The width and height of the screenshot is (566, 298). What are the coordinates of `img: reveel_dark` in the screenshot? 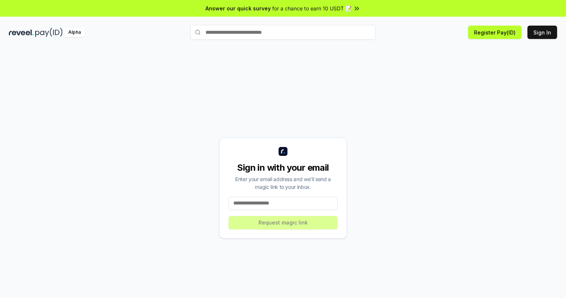 It's located at (21, 32).